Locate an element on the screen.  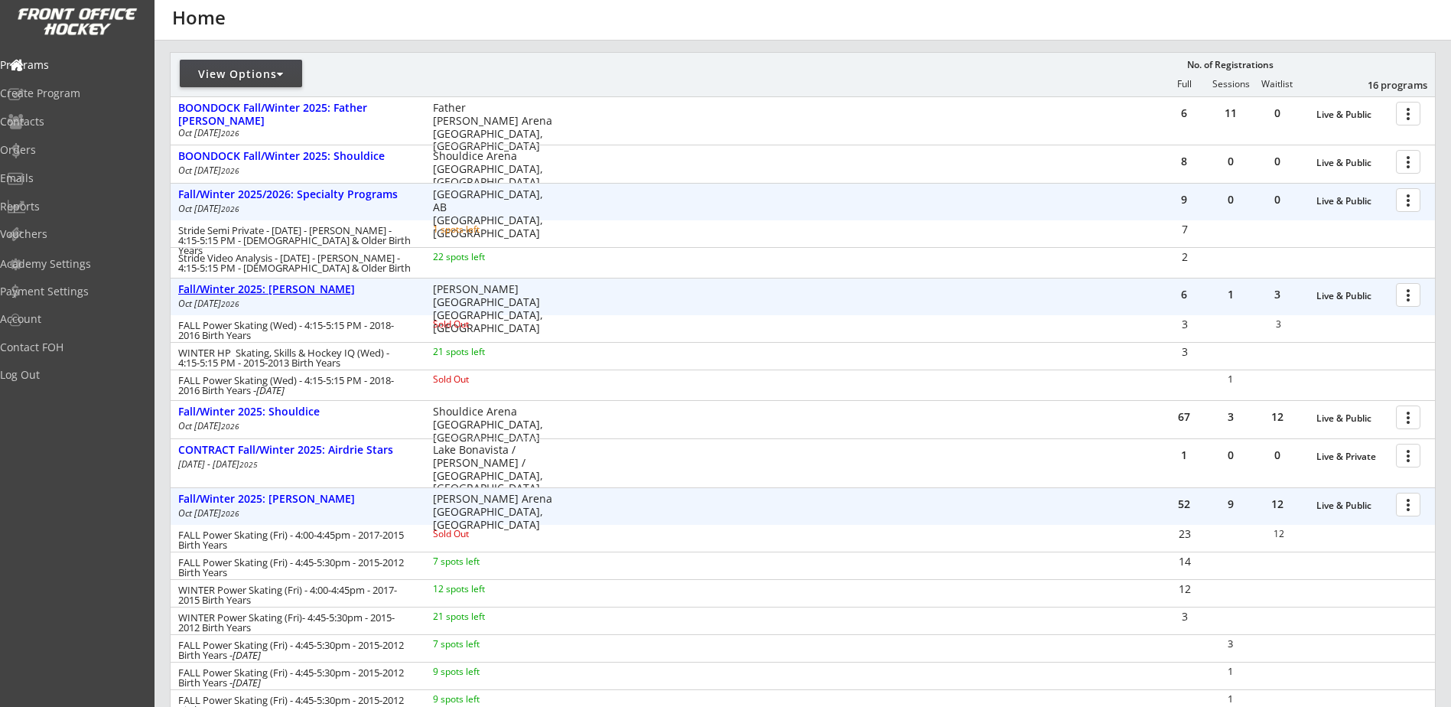
div: Live & Private is located at coordinates (1352, 457).